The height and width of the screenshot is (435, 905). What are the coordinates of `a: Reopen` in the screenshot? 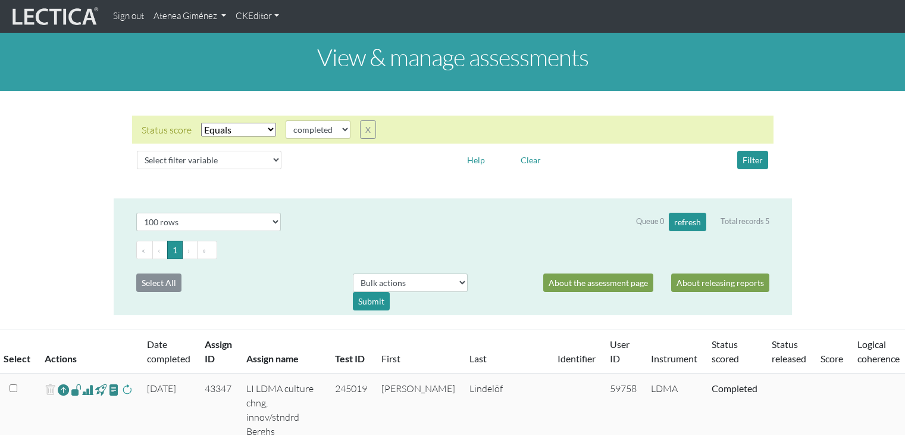 It's located at (63, 389).